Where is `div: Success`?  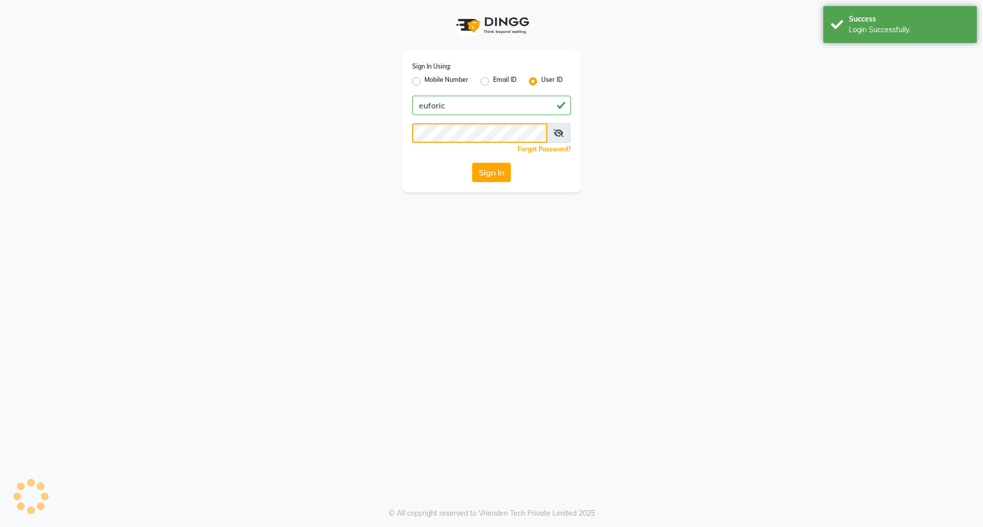
div: Success is located at coordinates (909, 19).